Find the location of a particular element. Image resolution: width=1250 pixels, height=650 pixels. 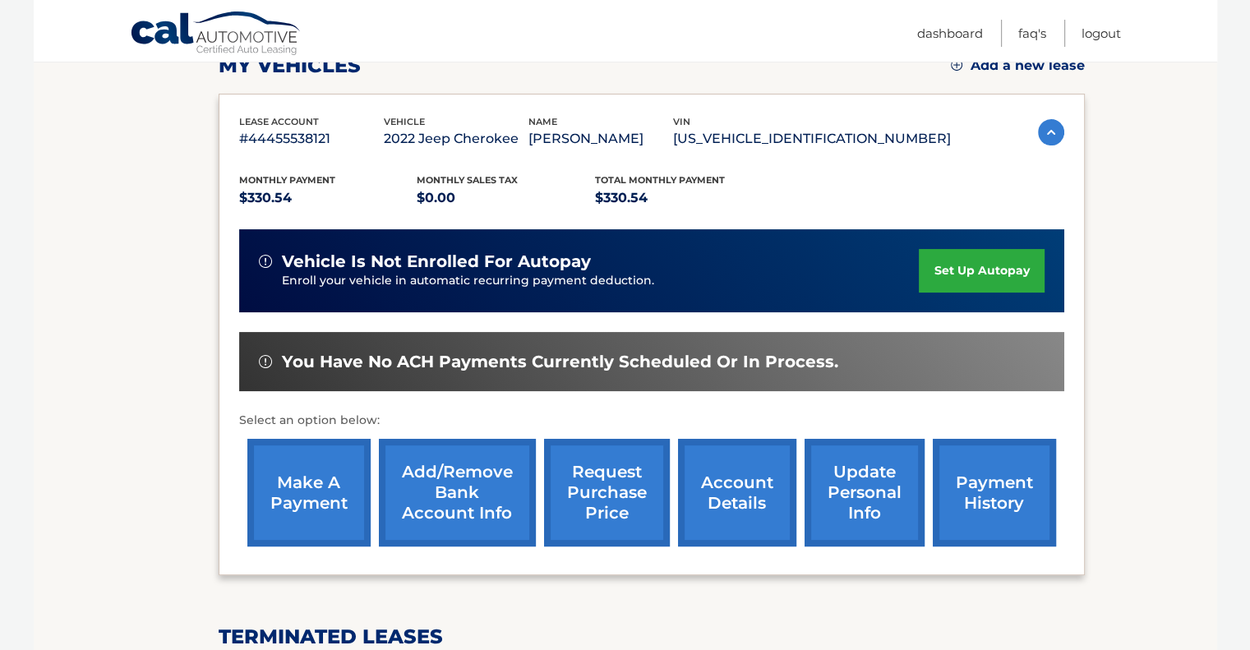

h2: terminated leases is located at coordinates (652, 637).